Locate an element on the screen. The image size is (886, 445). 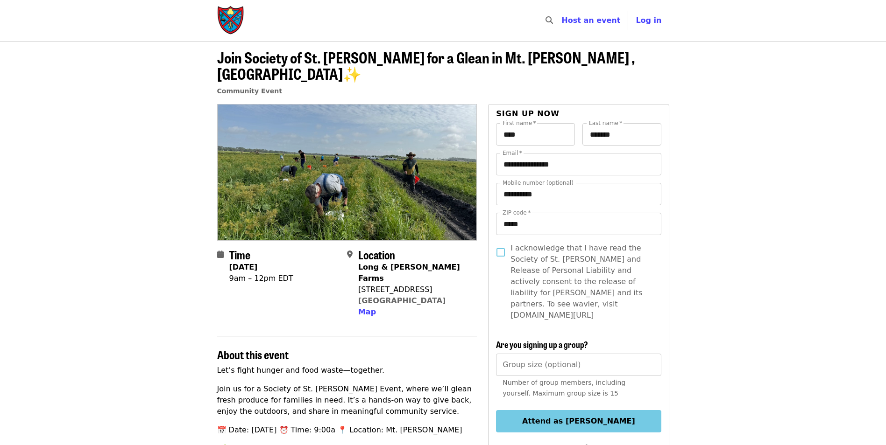
a: Host an event is located at coordinates (591, 20).